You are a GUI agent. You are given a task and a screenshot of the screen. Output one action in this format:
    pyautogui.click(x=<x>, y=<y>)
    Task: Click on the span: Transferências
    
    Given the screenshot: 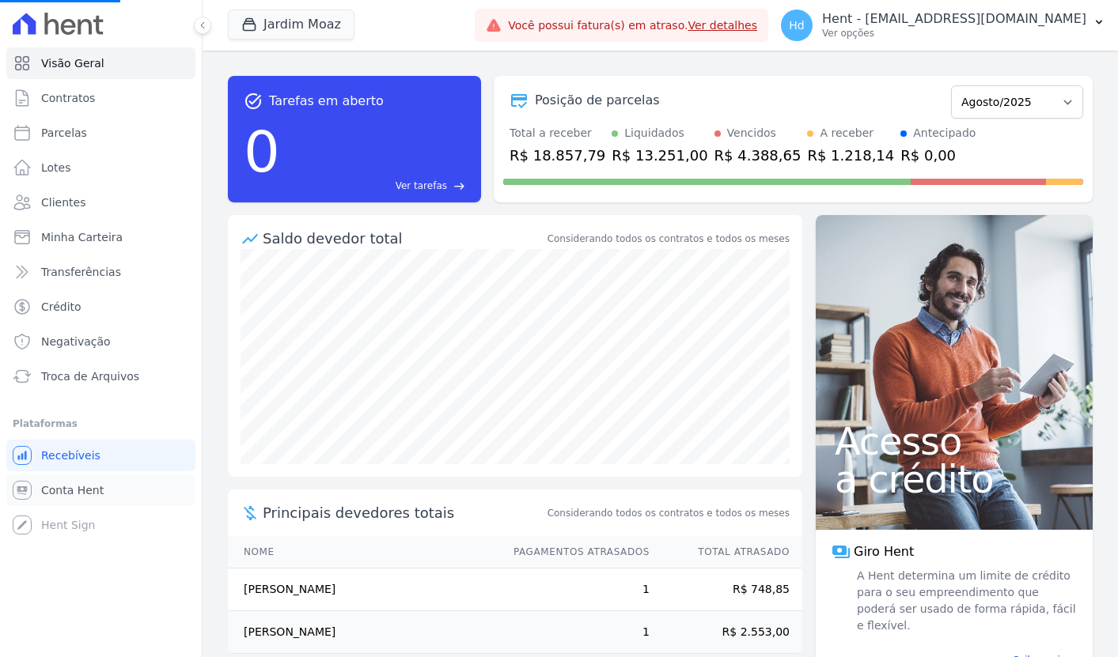 What is the action you would take?
    pyautogui.click(x=81, y=272)
    